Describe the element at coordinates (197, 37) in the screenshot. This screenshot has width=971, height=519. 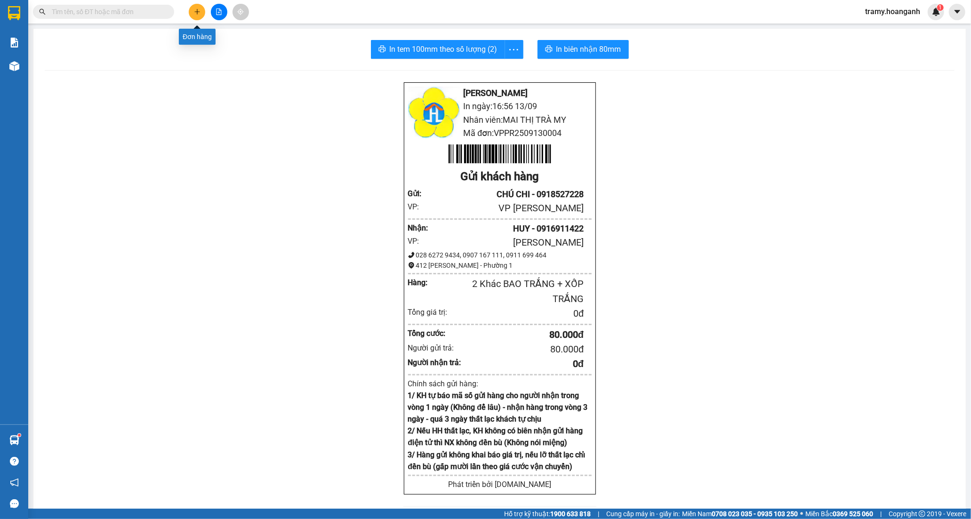
I see `div: Đơn hàng` at that location.